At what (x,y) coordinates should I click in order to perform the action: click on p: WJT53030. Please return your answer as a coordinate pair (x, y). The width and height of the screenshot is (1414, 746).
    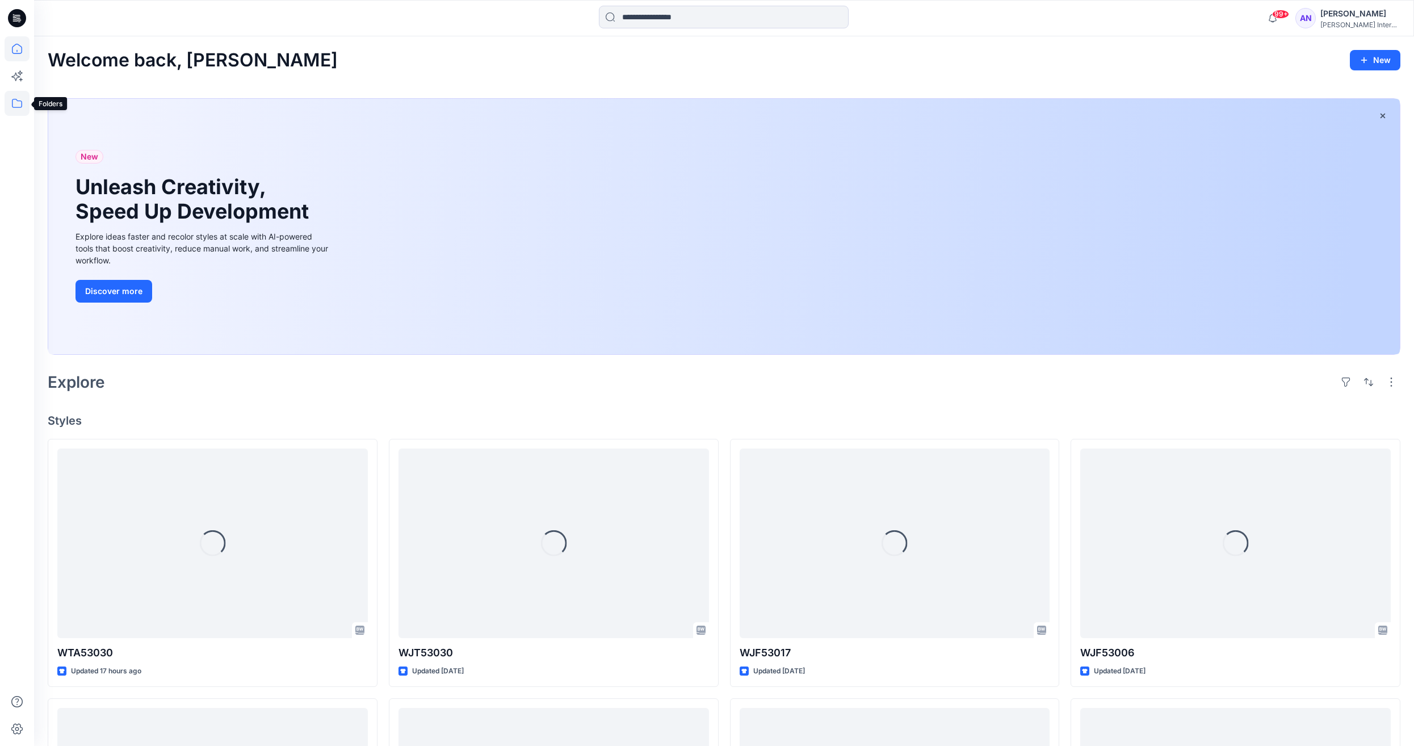
    Looking at the image, I should click on (553, 653).